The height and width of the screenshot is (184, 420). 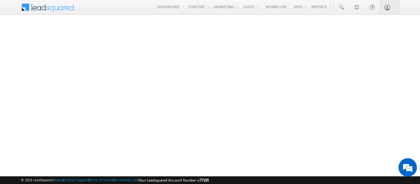 I want to click on a: About, so click(x=59, y=180).